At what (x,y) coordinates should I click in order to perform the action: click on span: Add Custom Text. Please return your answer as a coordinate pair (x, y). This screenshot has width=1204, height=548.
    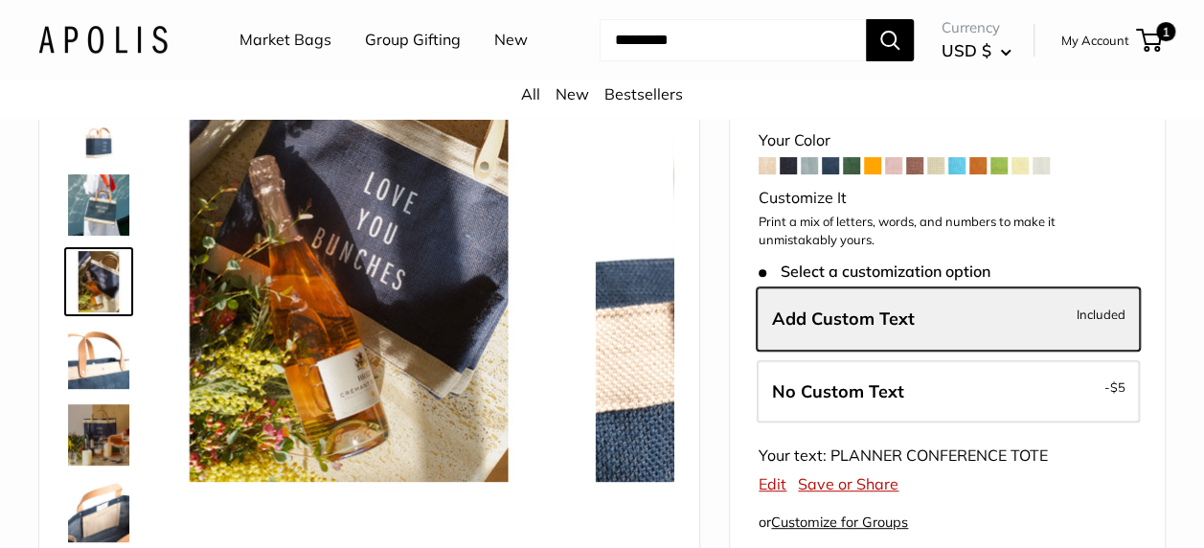
    Looking at the image, I should click on (843, 318).